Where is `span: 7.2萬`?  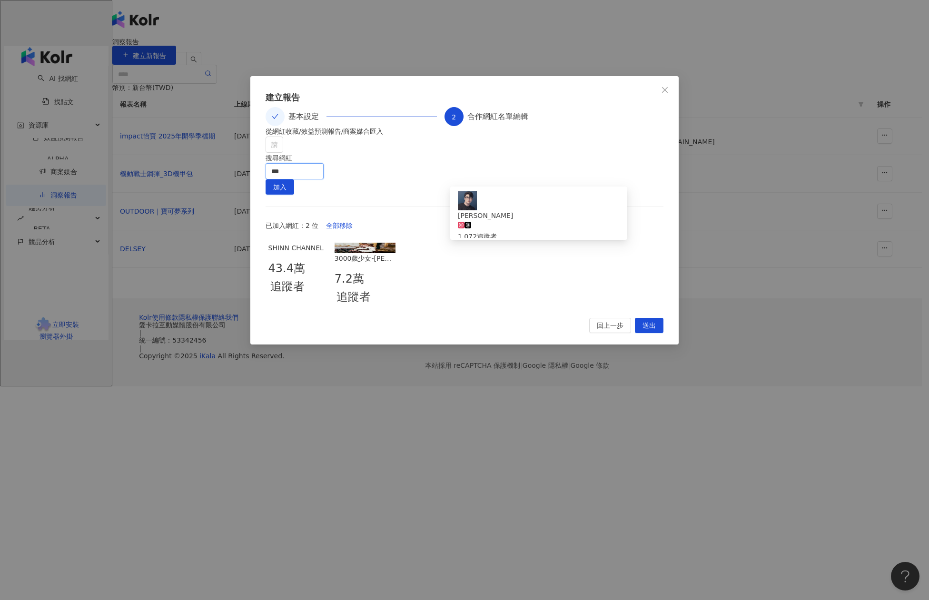
span: 7.2萬 is located at coordinates (349, 279).